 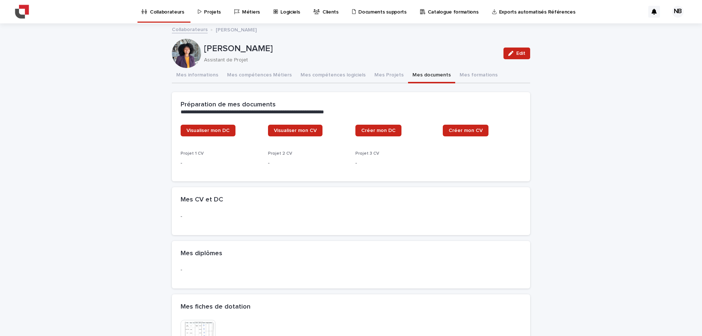 What do you see at coordinates (202, 200) in the screenshot?
I see `h2: Mes CV et DC` at bounding box center [202, 200].